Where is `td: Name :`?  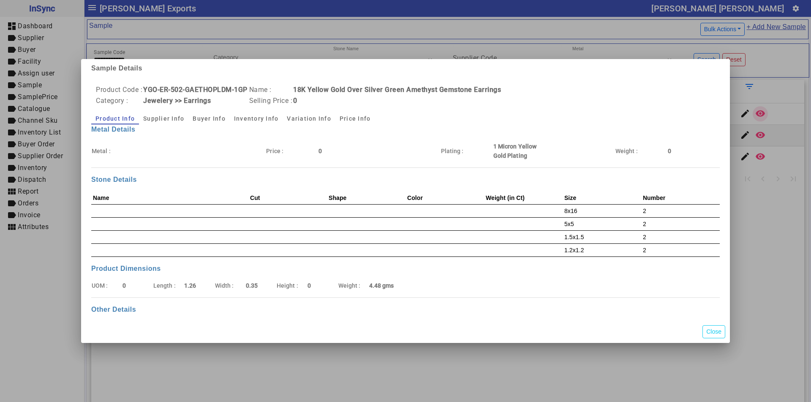
td: Name : is located at coordinates (271, 90).